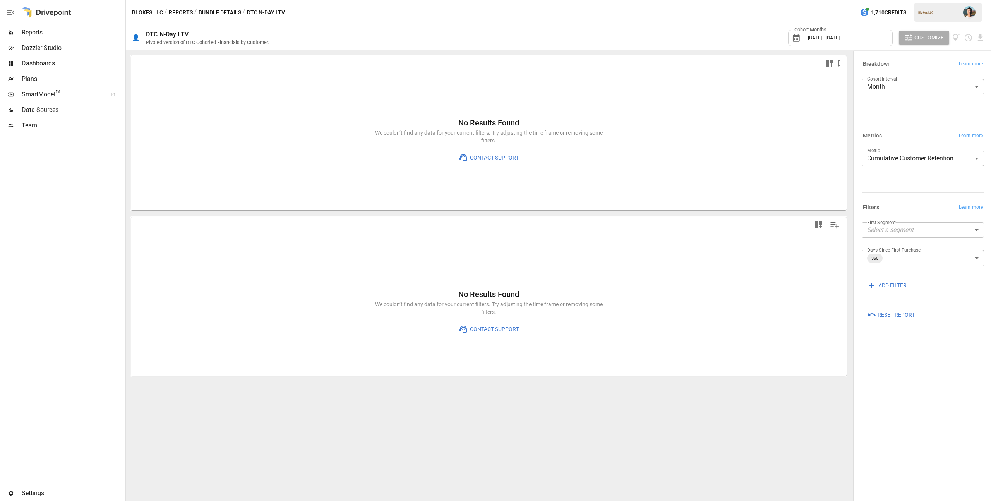  Describe the element at coordinates (924, 38) in the screenshot. I see `button: Customize` at that location.